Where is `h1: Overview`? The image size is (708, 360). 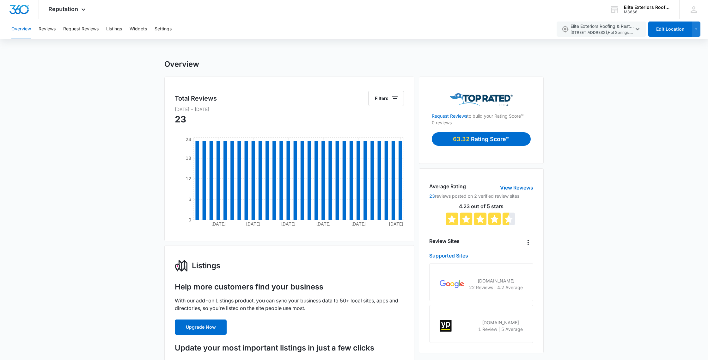
h1: Overview is located at coordinates (182, 64).